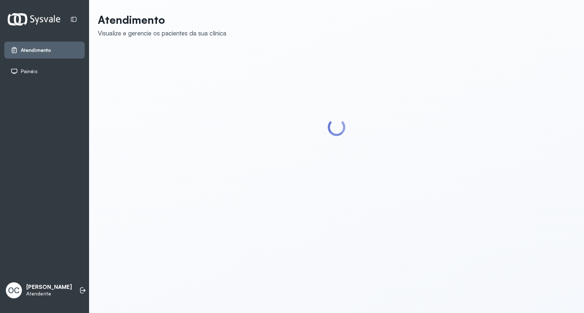 The width and height of the screenshot is (584, 313). I want to click on p: Atendimento, so click(162, 20).